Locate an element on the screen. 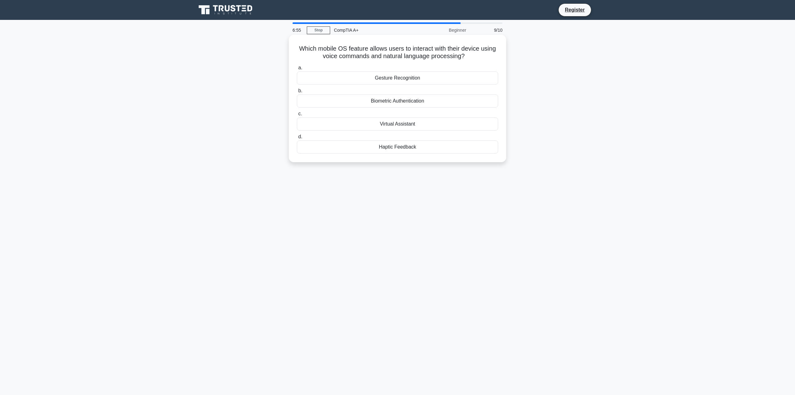  span: d. is located at coordinates (300, 136).